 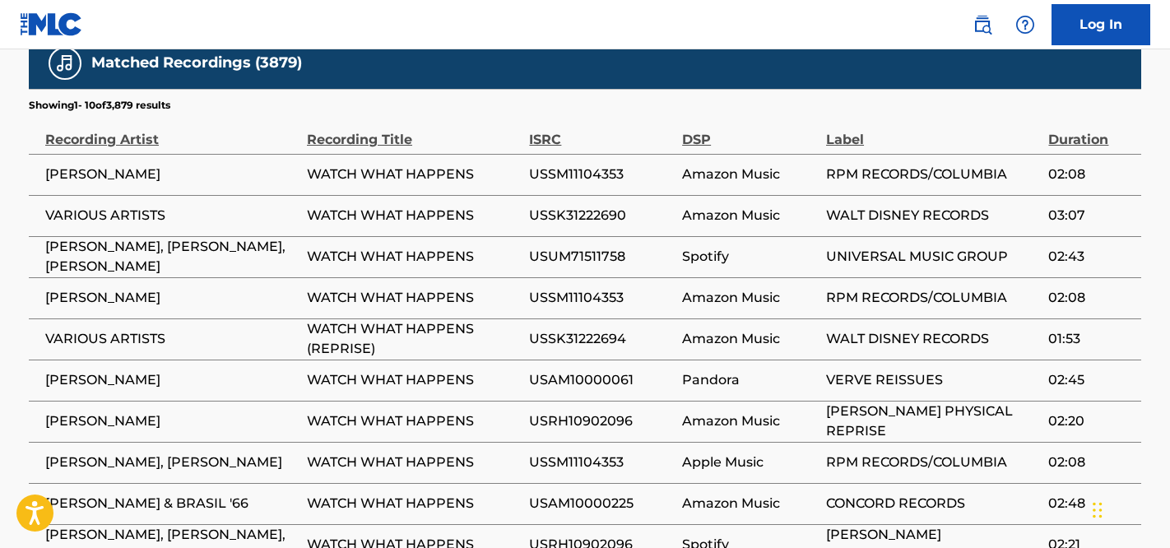 What do you see at coordinates (602, 380) in the screenshot?
I see `span: USAM10000061` at bounding box center [602, 380].